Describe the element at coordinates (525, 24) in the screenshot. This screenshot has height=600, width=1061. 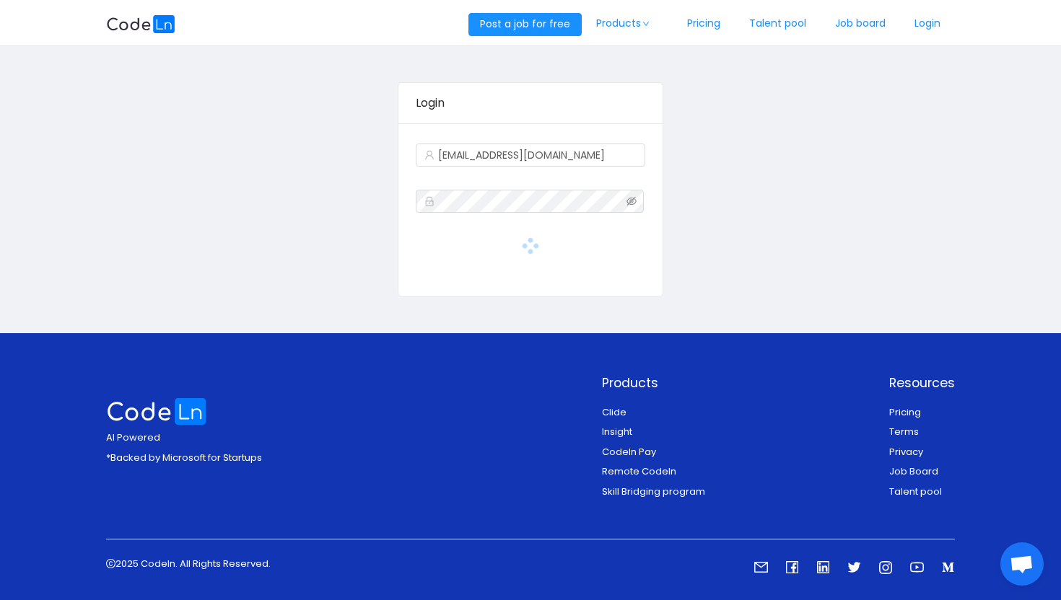
I see `a: Post a job for free` at that location.